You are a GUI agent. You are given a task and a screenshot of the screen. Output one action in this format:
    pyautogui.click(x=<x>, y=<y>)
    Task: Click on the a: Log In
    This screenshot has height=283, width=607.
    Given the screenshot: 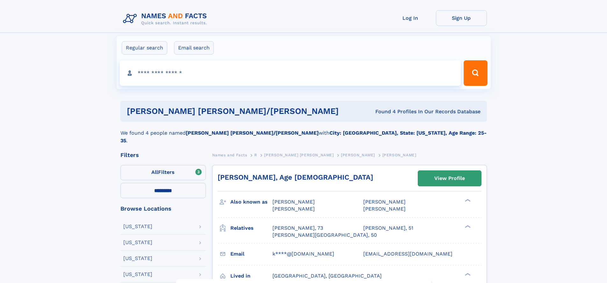 What is the action you would take?
    pyautogui.click(x=411, y=18)
    